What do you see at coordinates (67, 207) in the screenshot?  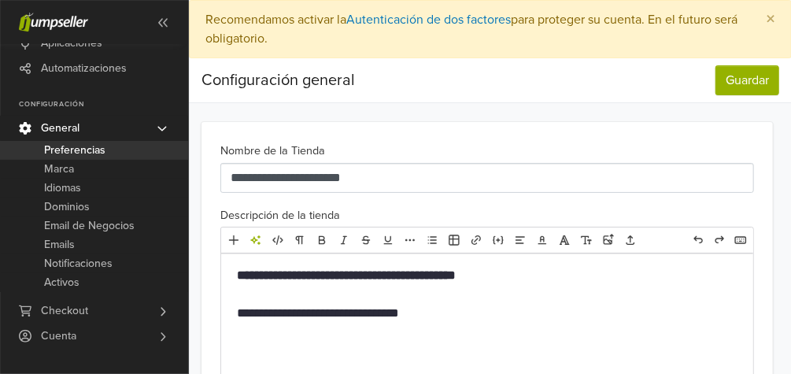 I see `span: Dominios` at bounding box center [67, 207].